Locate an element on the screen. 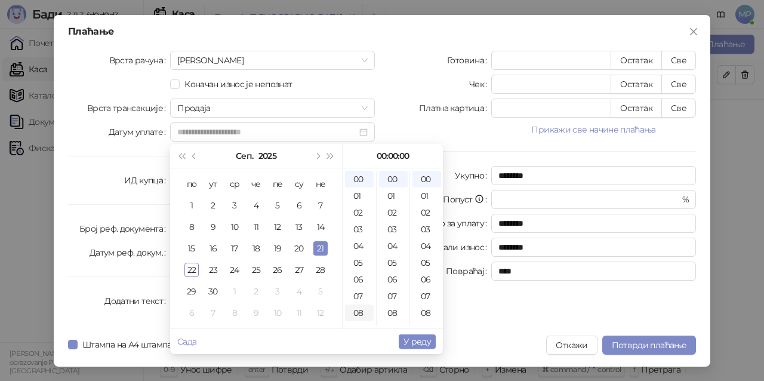  td: 2025-09-08 is located at coordinates (192, 227).